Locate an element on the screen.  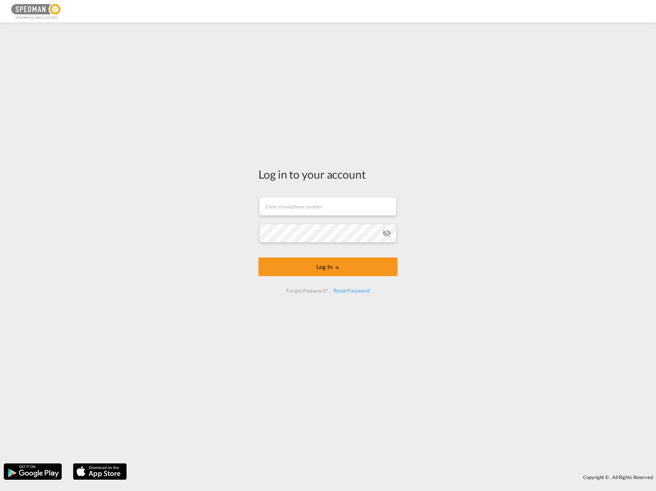
md-icon: icon-eye-off is located at coordinates (387, 233).